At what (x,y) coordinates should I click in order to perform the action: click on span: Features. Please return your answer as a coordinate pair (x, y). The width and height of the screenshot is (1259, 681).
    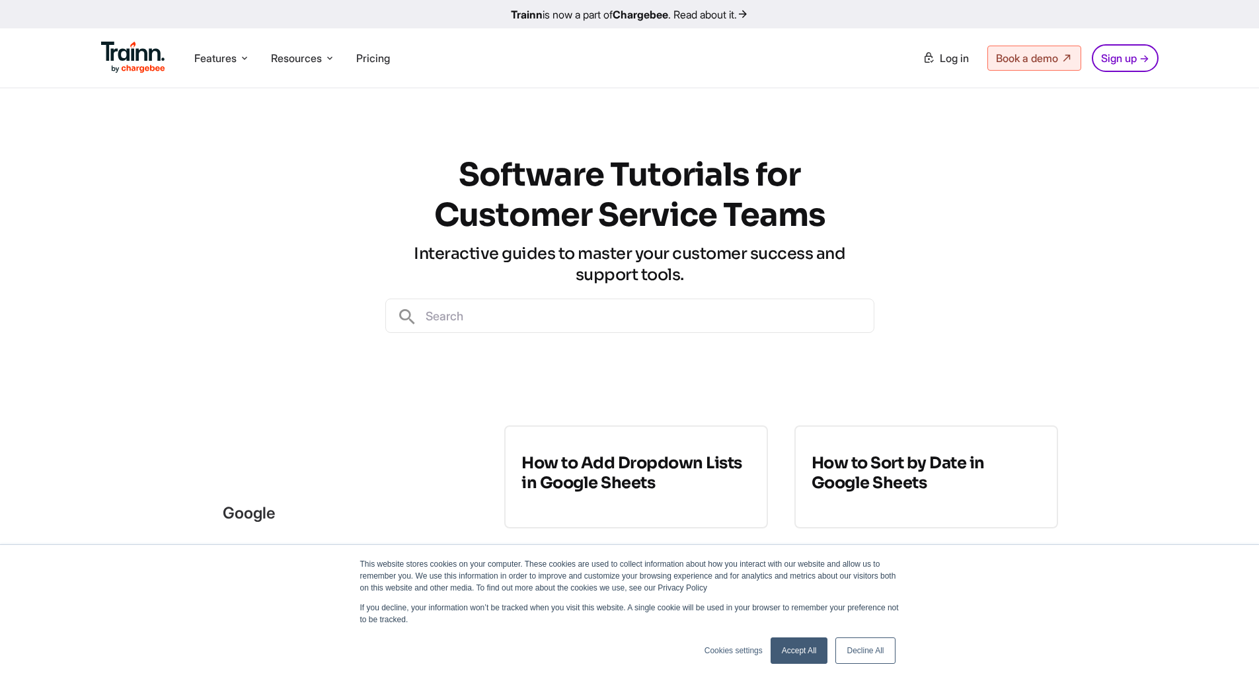
    Looking at the image, I should click on (215, 58).